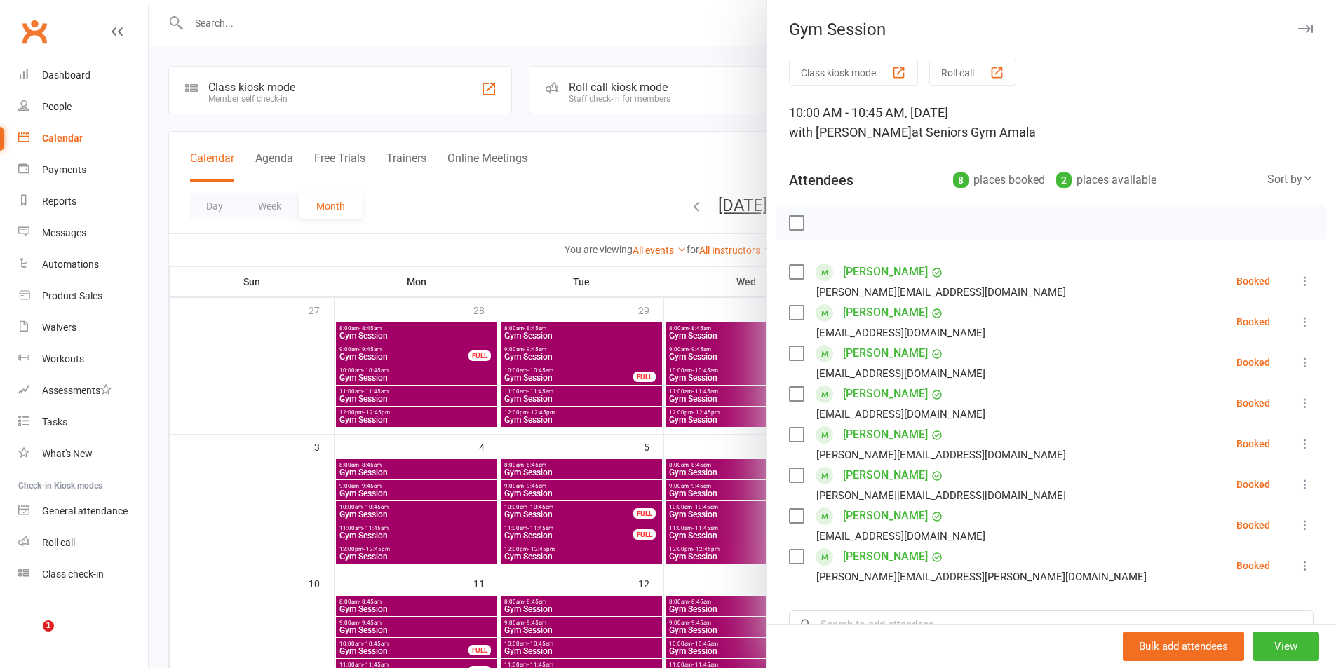 The image size is (1336, 668). What do you see at coordinates (70, 264) in the screenshot?
I see `div: Automations` at bounding box center [70, 264].